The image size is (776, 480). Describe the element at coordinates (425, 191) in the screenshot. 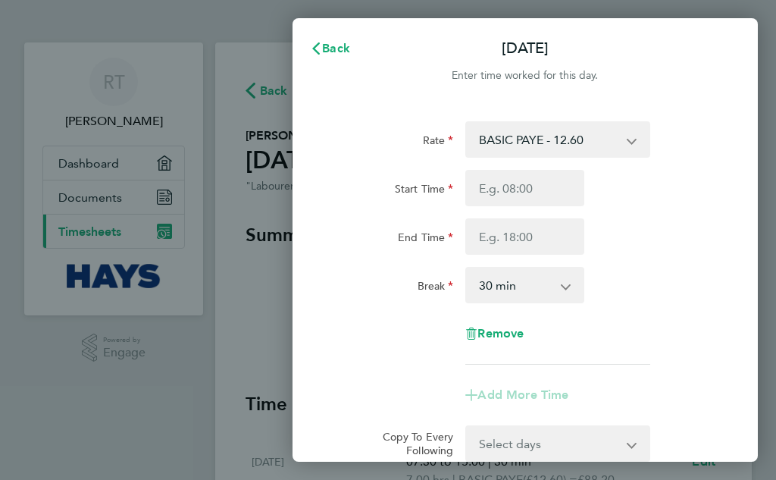

I see `label: Start Time` at that location.